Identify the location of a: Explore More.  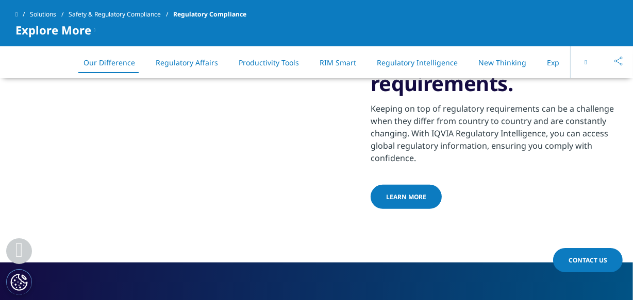
(569, 62).